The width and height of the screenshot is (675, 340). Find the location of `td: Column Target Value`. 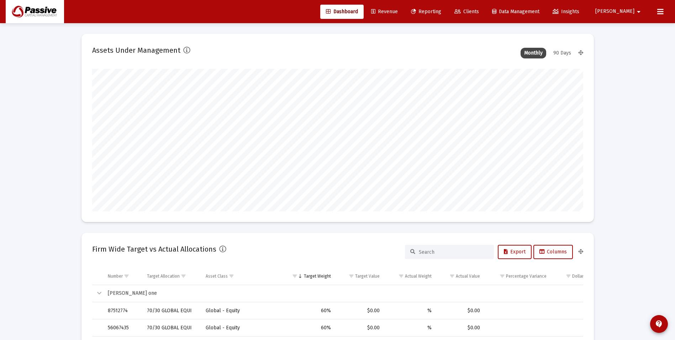

td: Column Target Value is located at coordinates (360, 276).